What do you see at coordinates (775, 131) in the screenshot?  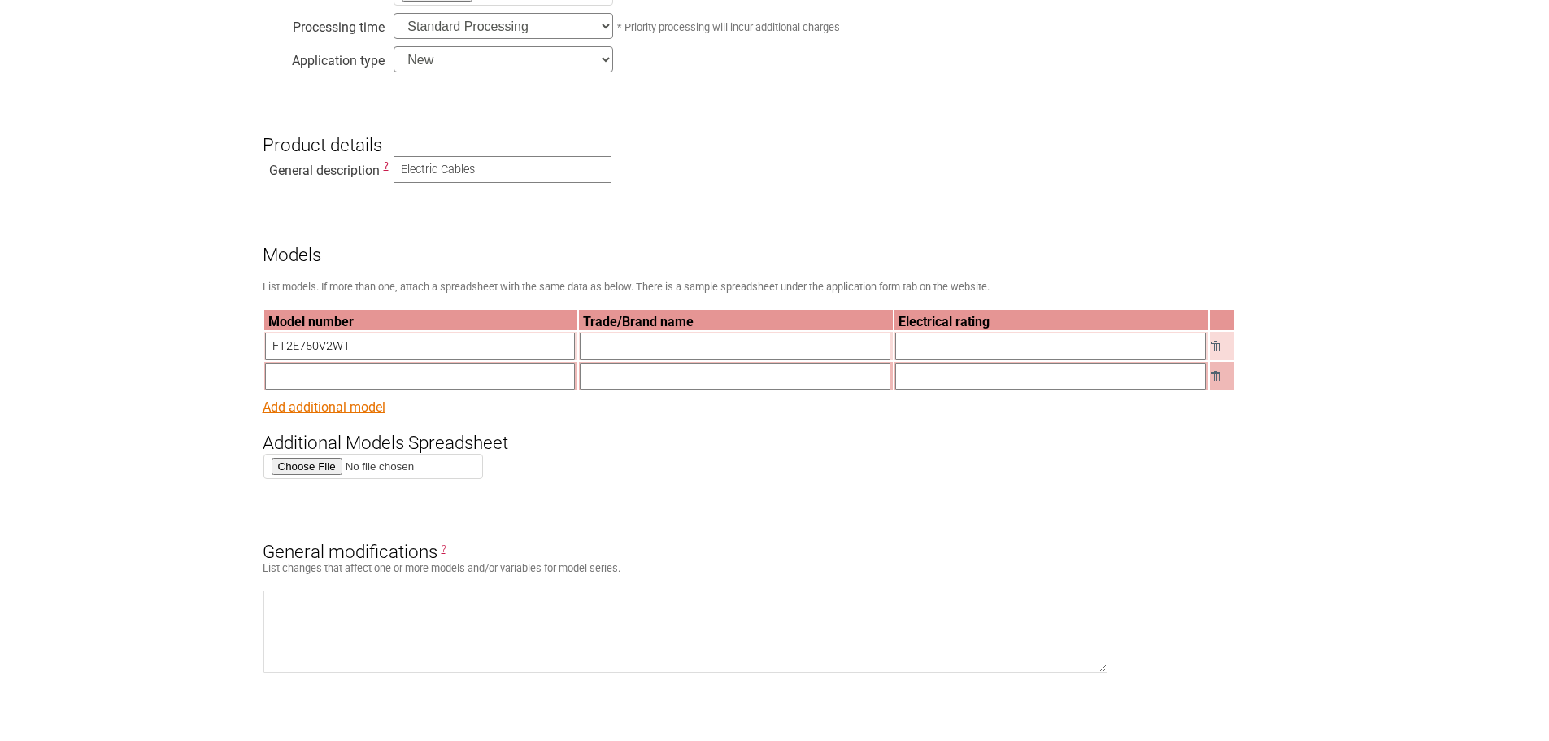 I see `h3: Product details` at bounding box center [775, 131].